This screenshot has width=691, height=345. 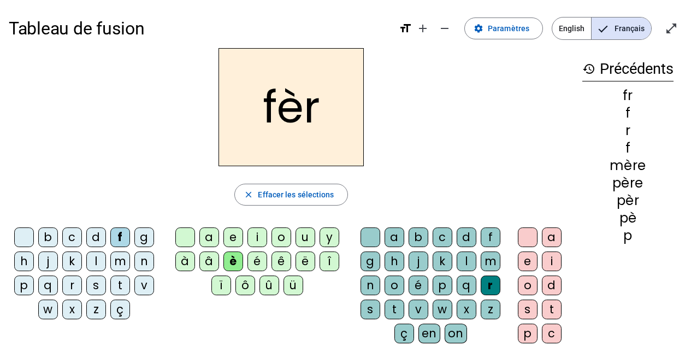 What do you see at coordinates (621, 28) in the screenshot?
I see `span: Français` at bounding box center [621, 28].